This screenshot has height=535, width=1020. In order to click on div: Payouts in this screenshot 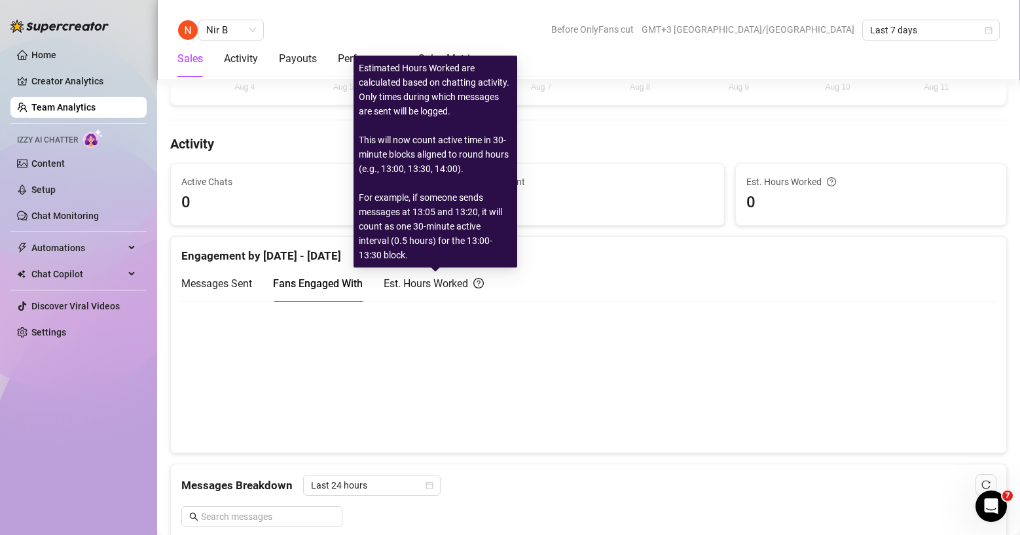, I will do `click(298, 59)`.